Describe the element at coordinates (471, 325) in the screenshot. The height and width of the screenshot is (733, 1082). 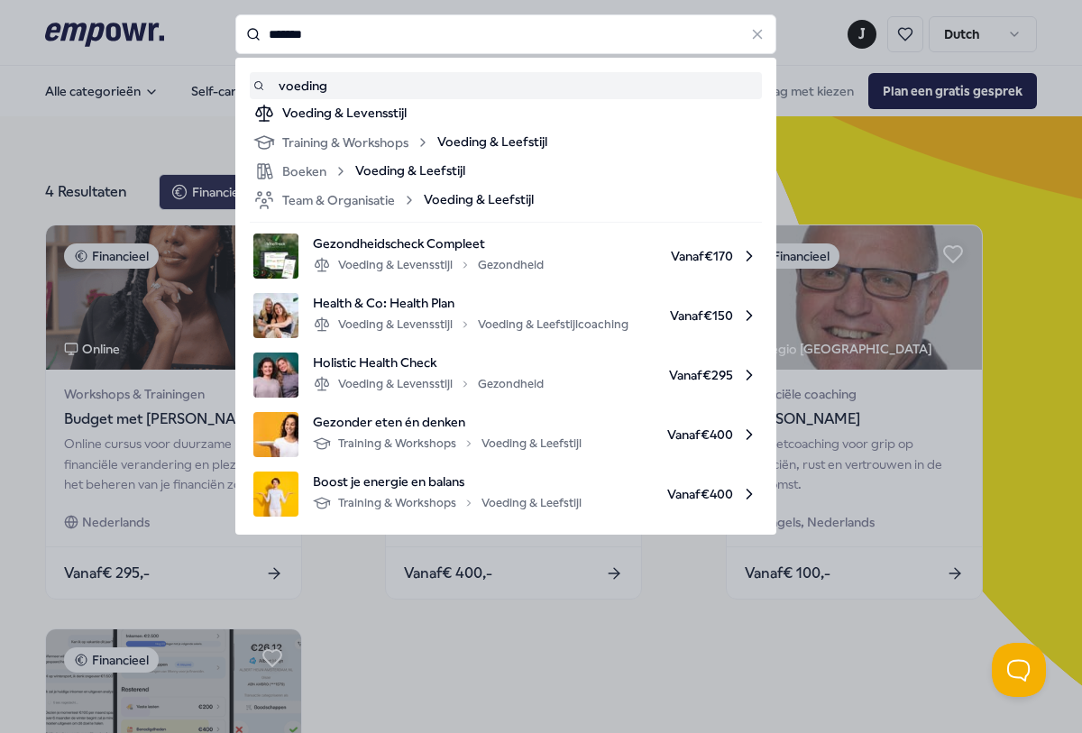
I see `div: Voeding & Levensstijl Voeding & Leefstijlcoaching` at that location.